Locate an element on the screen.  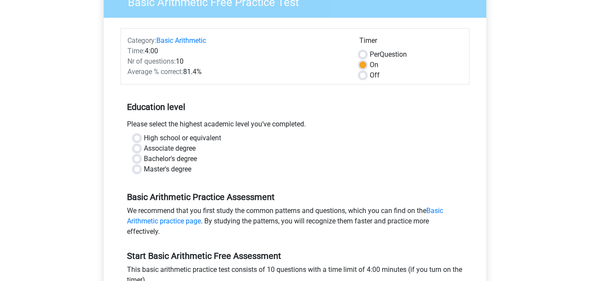
div: 81.4% is located at coordinates (237, 72).